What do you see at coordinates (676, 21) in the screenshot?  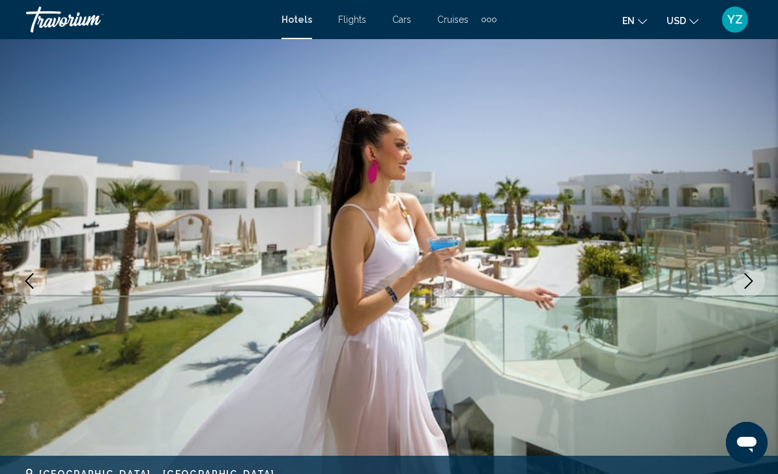 I see `span: USD` at bounding box center [676, 21].